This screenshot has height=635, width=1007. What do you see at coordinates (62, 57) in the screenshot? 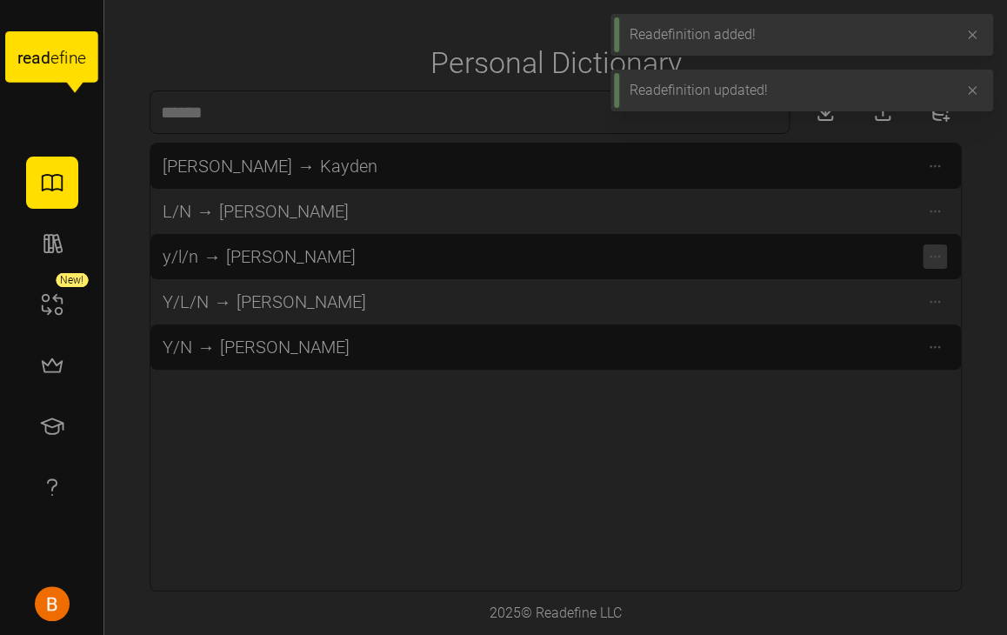
I see `tspan: f` at bounding box center [62, 57].